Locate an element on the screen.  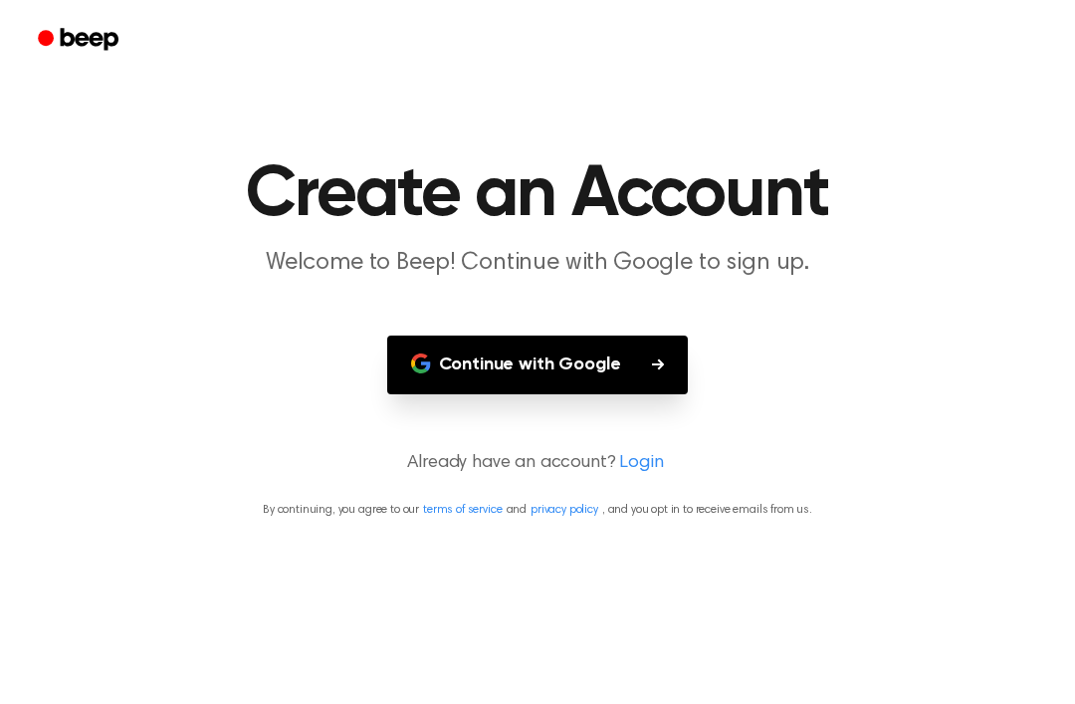
a: terms of service is located at coordinates (462, 510).